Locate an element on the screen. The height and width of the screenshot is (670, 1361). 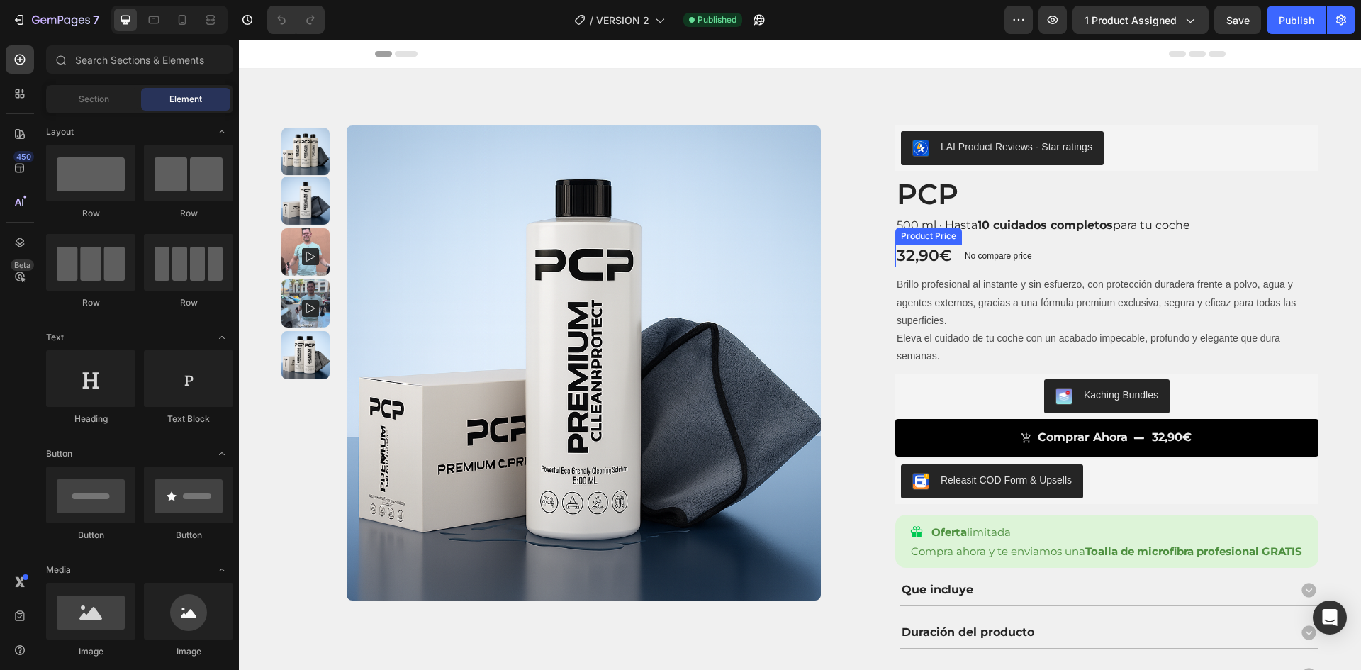
div: Text Block is located at coordinates (189, 419).